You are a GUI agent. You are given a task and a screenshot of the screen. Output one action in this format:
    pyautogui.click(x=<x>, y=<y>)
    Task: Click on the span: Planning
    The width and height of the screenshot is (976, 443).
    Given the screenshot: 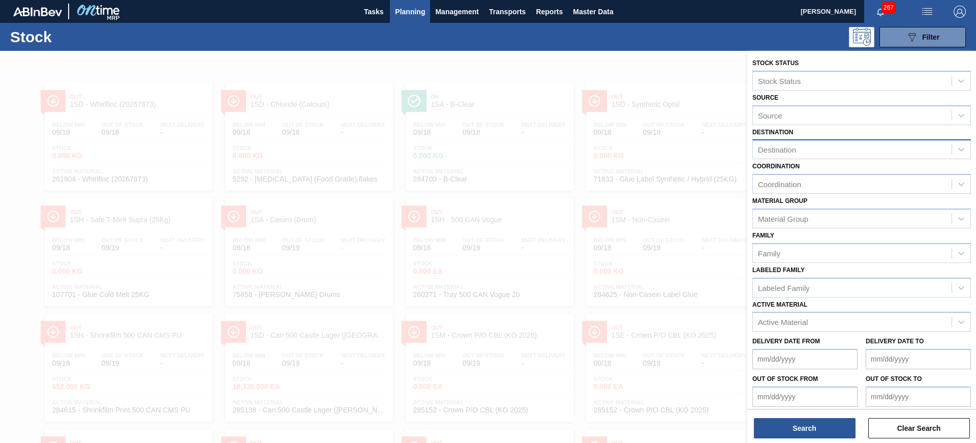 What is the action you would take?
    pyautogui.click(x=410, y=12)
    